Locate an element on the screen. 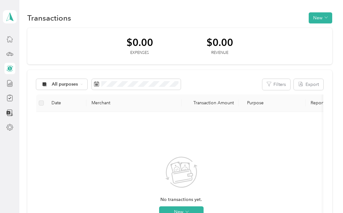 Image resolution: width=343 pixels, height=213 pixels. span: Purpose is located at coordinates (253, 103).